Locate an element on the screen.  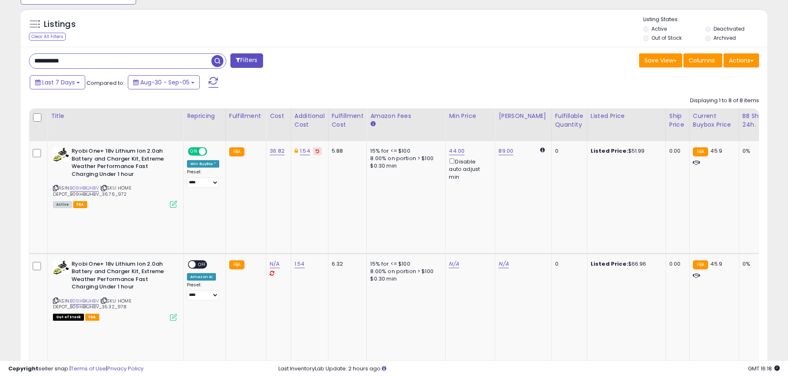
div: Win BuyBox * is located at coordinates (203, 164).